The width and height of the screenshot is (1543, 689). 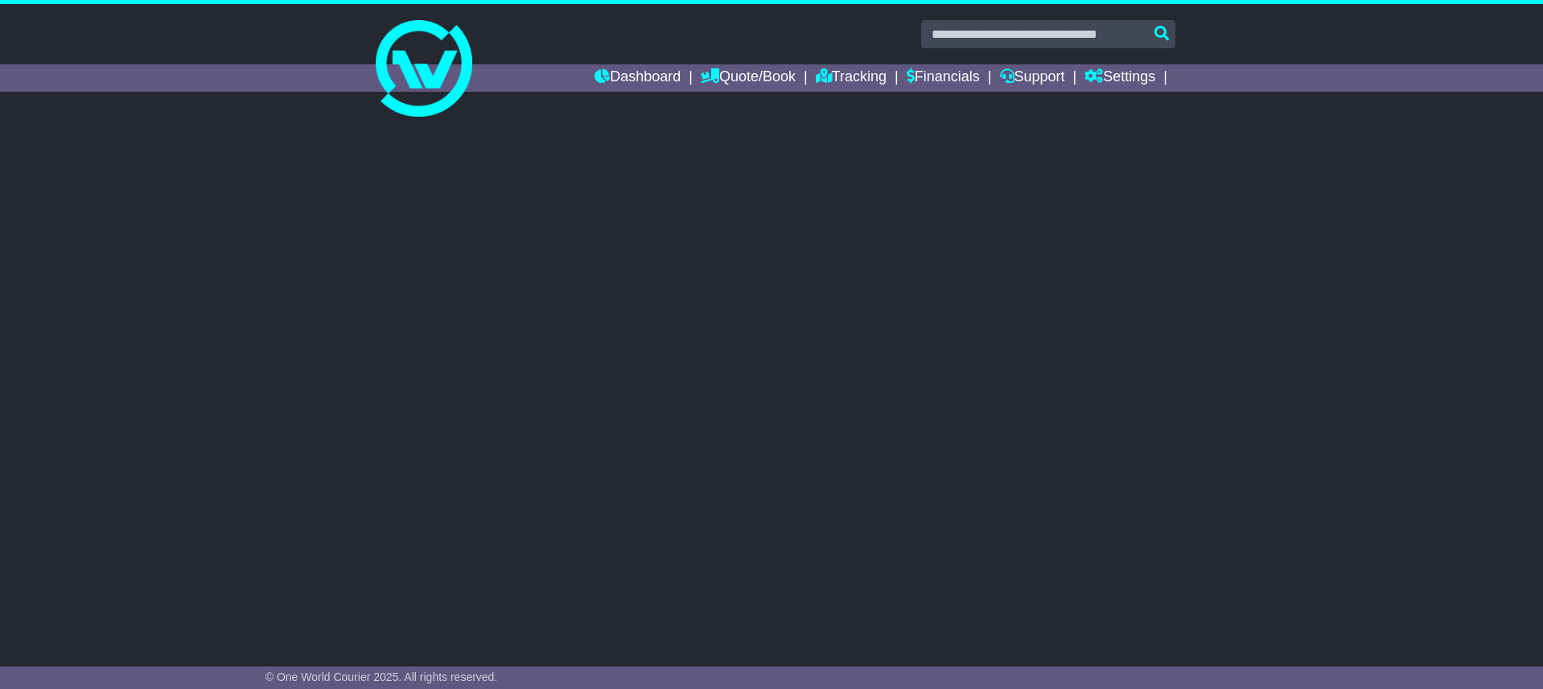 I want to click on span: © One World Courier 2025. All rights reserved., so click(x=381, y=677).